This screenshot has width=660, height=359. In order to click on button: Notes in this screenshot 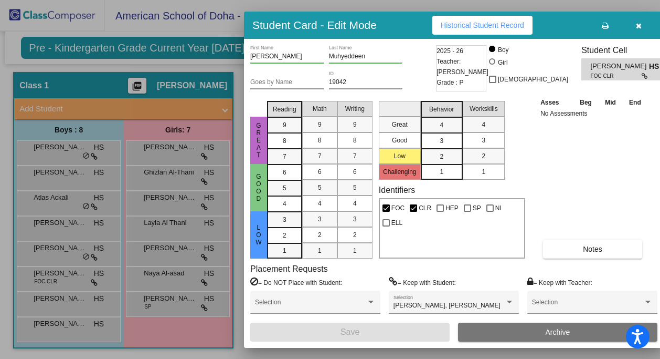, I will do `click(593, 249)`.